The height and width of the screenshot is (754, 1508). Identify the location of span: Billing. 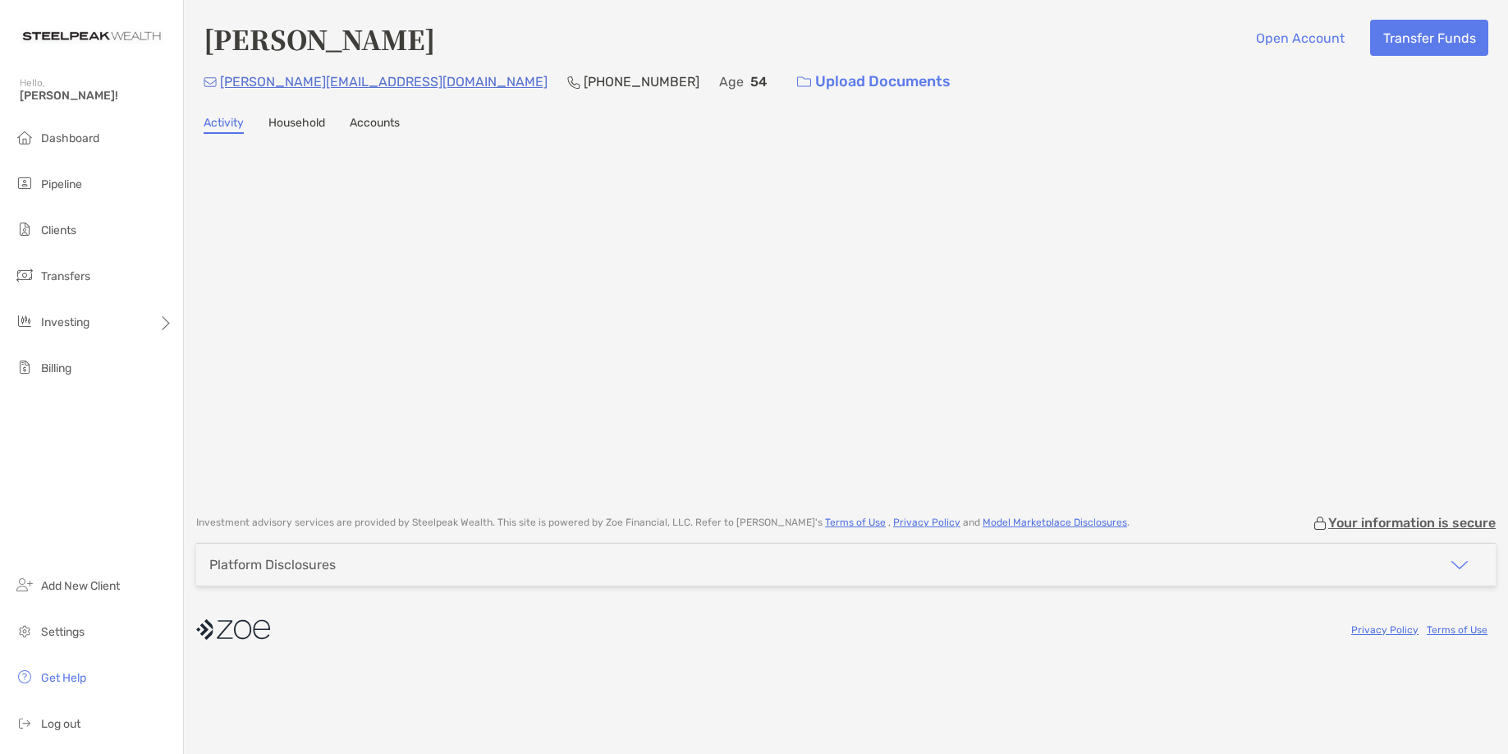
(56, 368).